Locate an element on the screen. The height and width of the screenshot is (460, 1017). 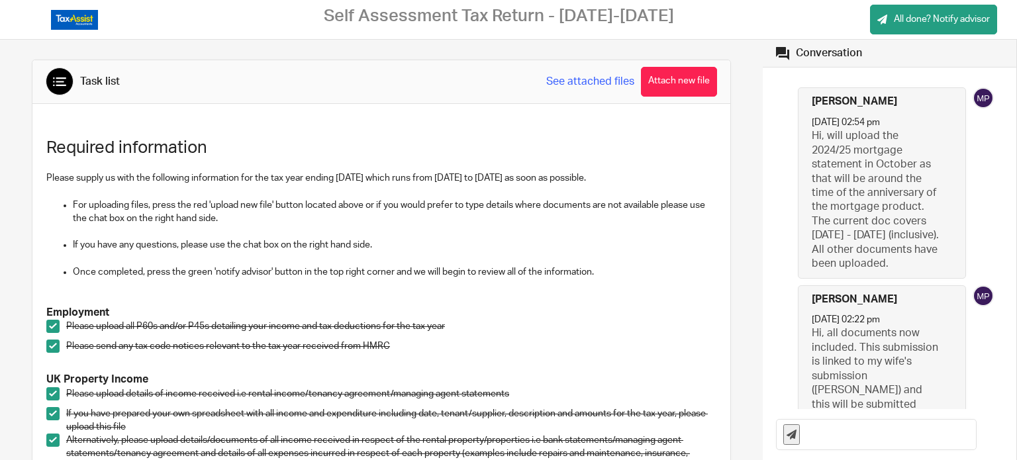
div: Task list is located at coordinates (100, 81).